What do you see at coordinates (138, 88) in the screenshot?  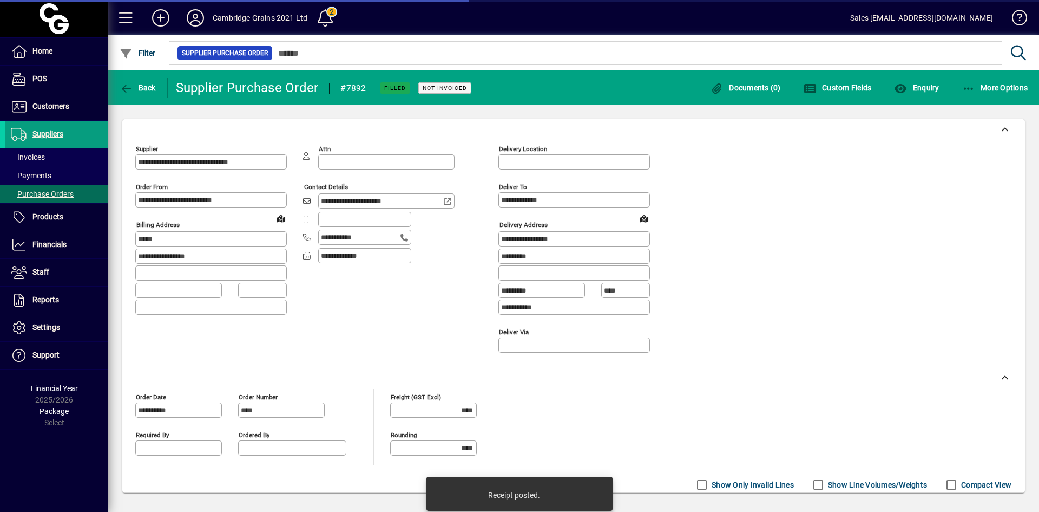 I see `span: Back` at bounding box center [138, 88].